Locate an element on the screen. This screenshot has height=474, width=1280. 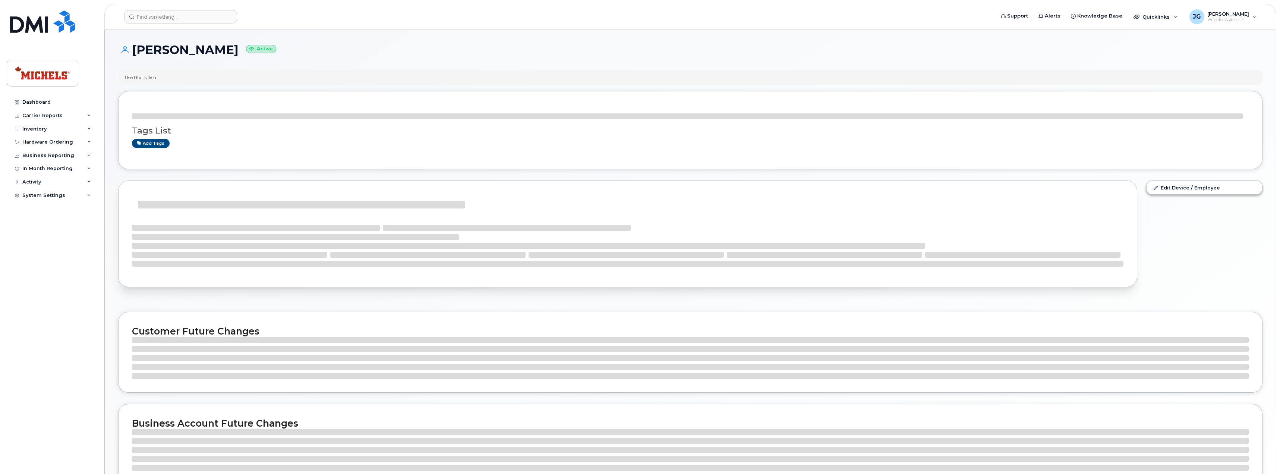
h2: Business Account Future Changes is located at coordinates (690, 423).